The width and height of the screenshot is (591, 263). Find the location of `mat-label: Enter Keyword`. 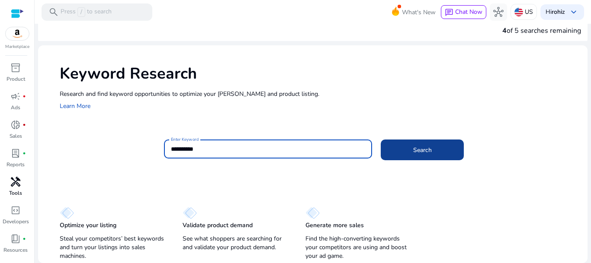

mat-label: Enter Keyword is located at coordinates (185, 140).